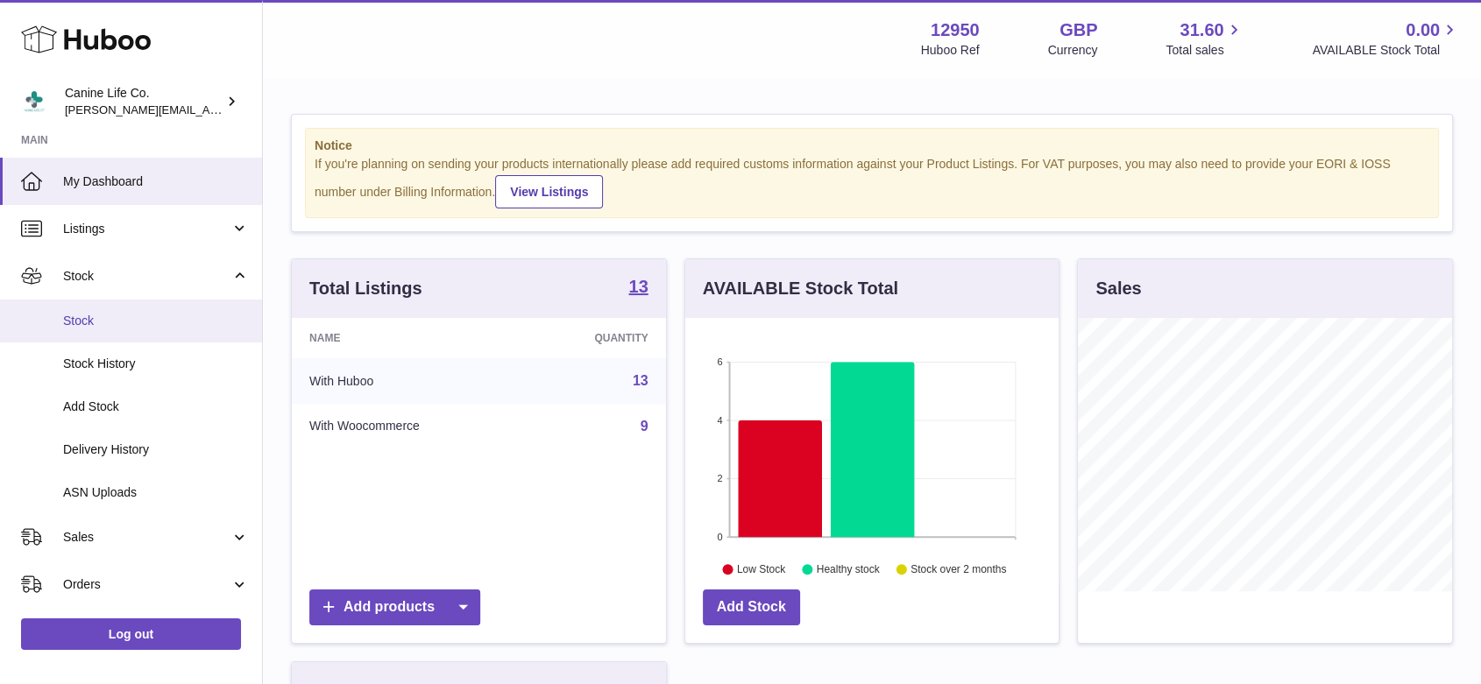 The width and height of the screenshot is (1481, 684). Describe the element at coordinates (1204, 39) in the screenshot. I see `a: 31.60 Total sales` at that location.